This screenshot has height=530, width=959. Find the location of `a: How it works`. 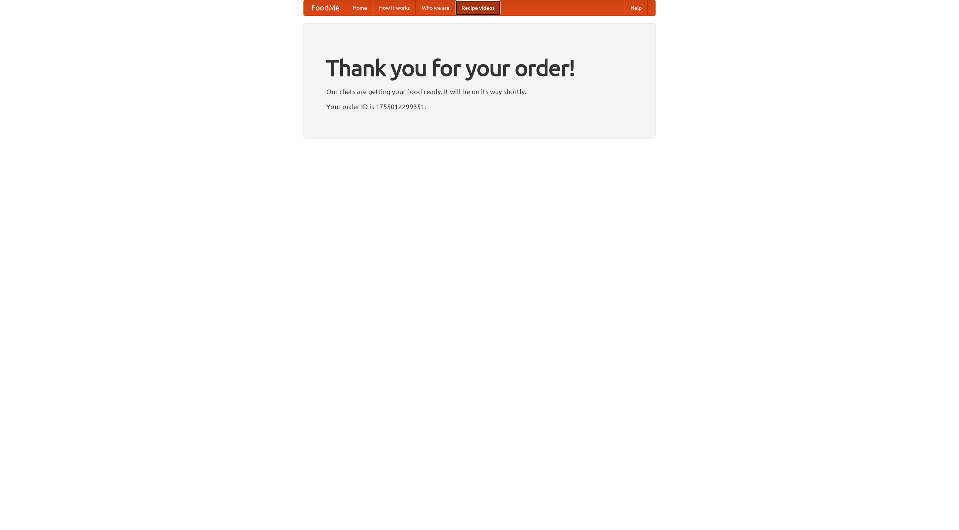

a: How it works is located at coordinates (394, 8).